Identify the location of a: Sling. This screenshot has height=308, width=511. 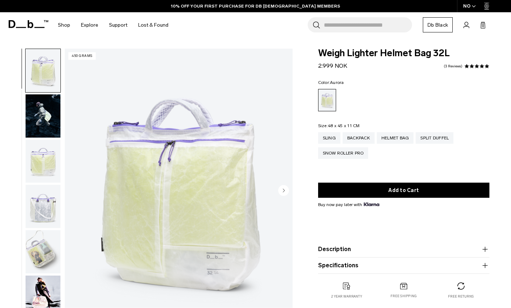
(329, 138).